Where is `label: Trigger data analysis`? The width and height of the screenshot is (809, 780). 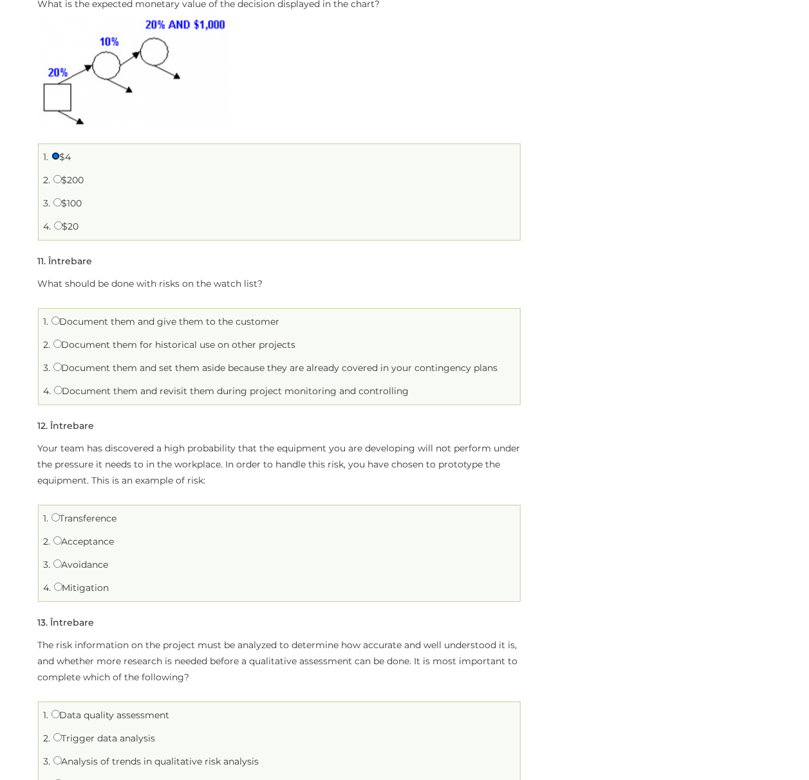 label: Trigger data analysis is located at coordinates (104, 739).